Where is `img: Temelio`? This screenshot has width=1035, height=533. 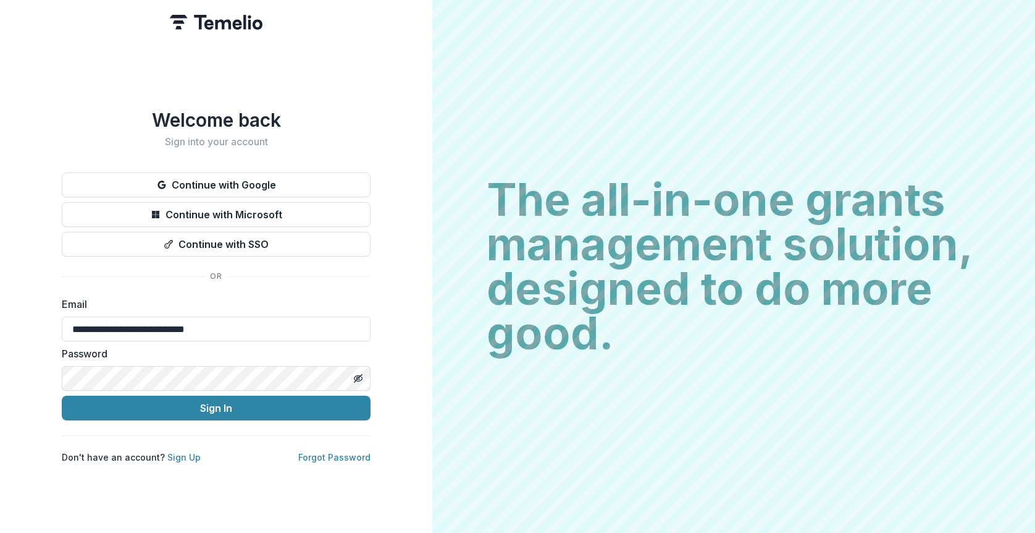
img: Temelio is located at coordinates (216, 22).